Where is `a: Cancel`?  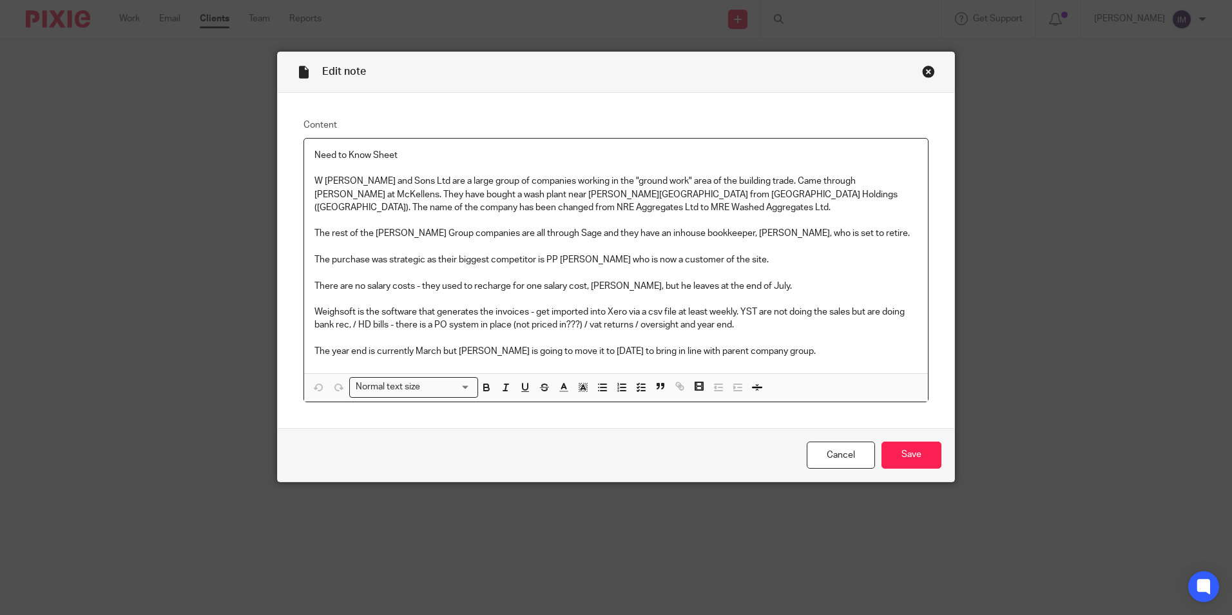 a: Cancel is located at coordinates (841, 455).